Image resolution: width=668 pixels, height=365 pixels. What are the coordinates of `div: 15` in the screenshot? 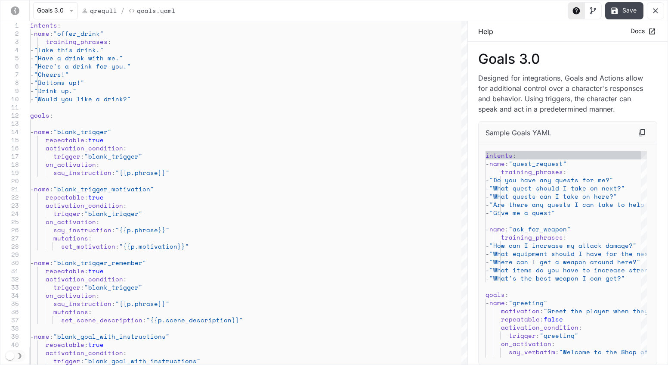 It's located at (9, 140).